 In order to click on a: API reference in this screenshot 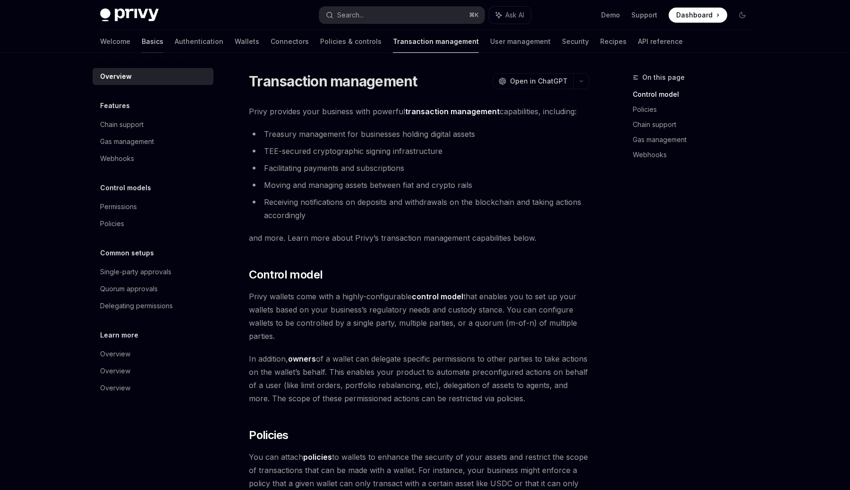, I will do `click(660, 42)`.